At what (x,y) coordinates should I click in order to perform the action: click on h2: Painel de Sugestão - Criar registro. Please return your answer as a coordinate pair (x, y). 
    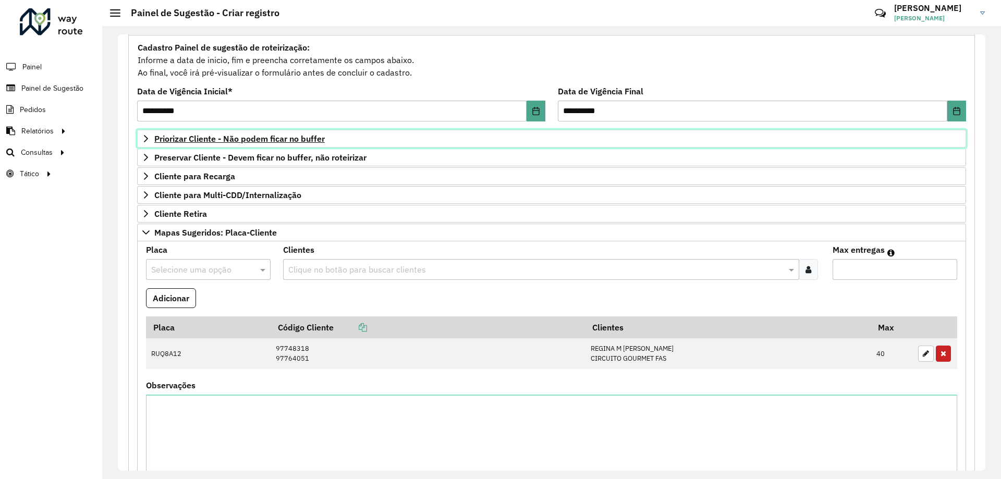
    Looking at the image, I should click on (200, 13).